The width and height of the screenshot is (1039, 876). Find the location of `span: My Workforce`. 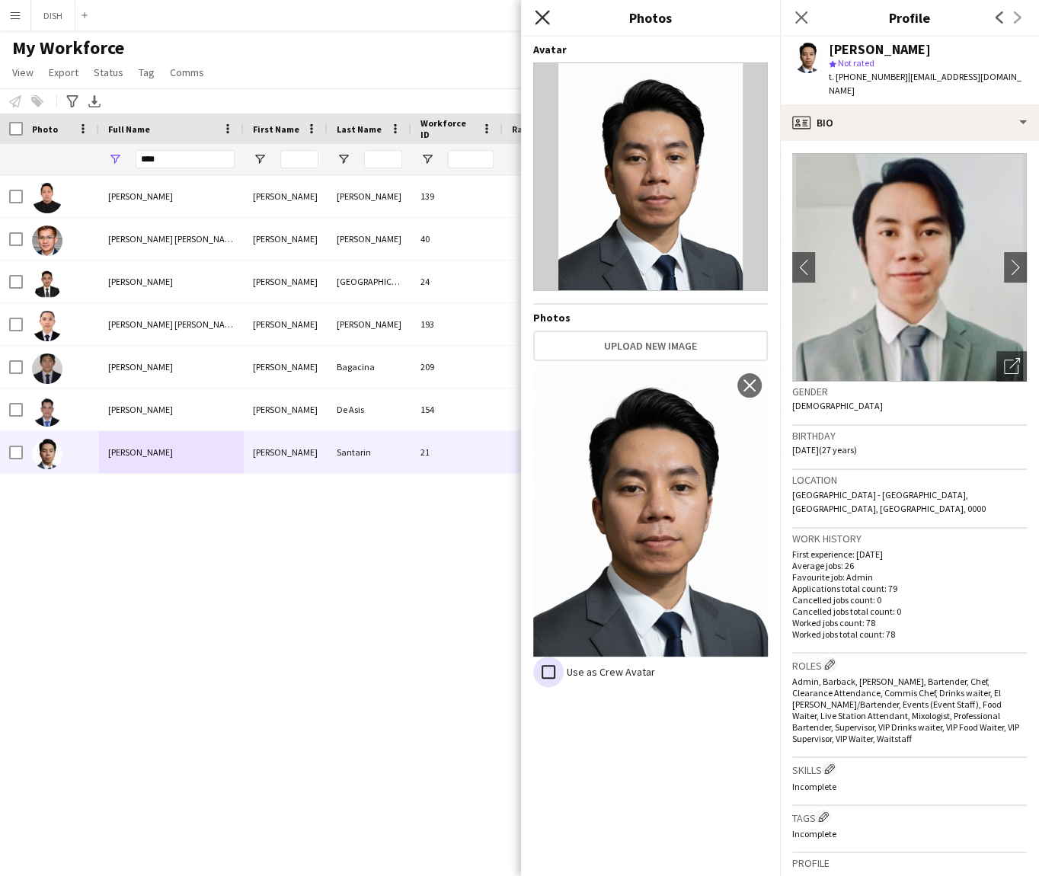

span: My Workforce is located at coordinates (68, 48).